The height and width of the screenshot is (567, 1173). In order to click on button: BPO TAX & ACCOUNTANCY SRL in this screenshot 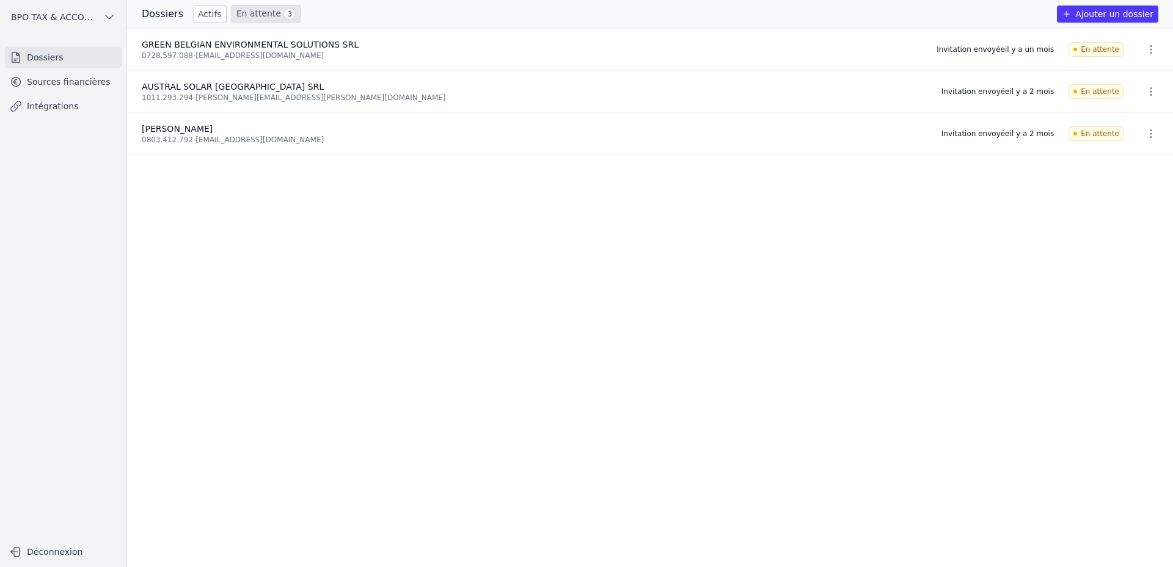, I will do `click(63, 17)`.